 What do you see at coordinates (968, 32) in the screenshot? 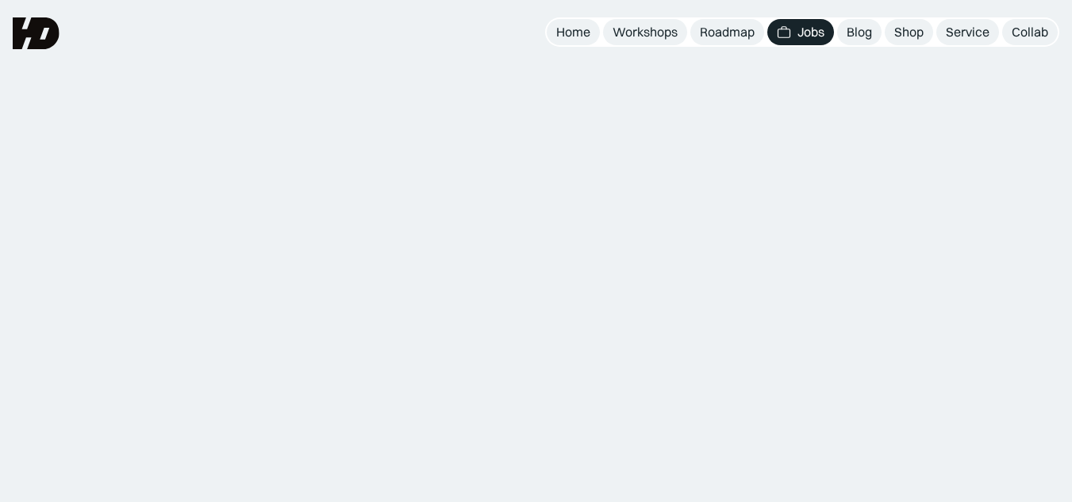
I see `div: Service` at bounding box center [968, 32].